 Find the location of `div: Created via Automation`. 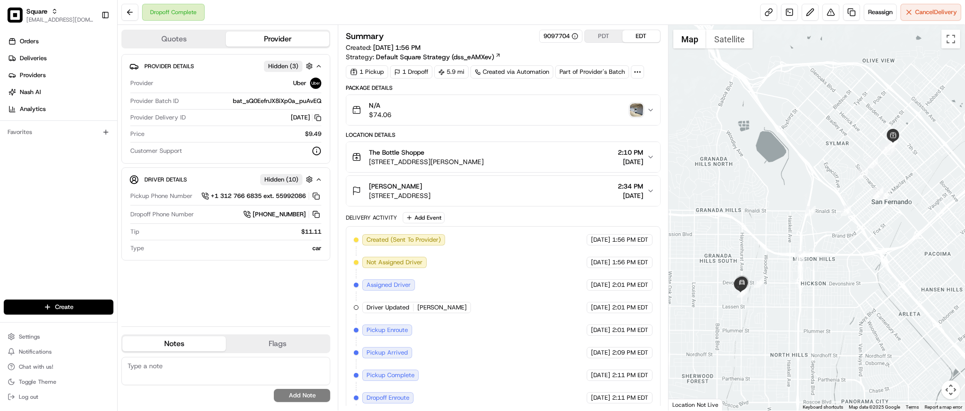

div: Created via Automation is located at coordinates (512, 72).